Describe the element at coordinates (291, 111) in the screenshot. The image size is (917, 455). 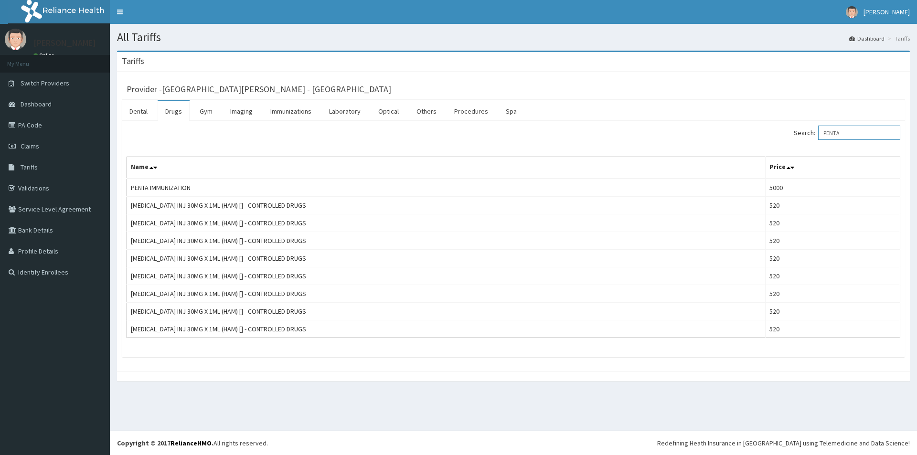
I see `a: Immunizations` at that location.